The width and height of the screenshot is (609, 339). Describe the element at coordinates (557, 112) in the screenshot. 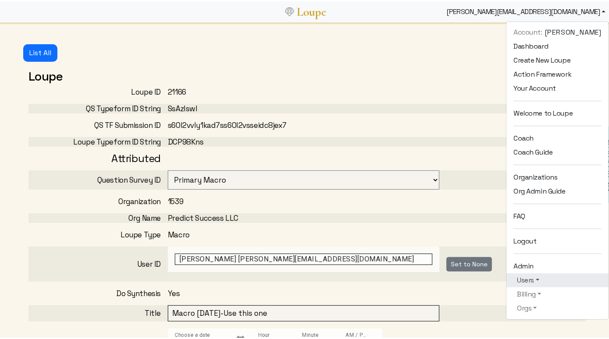

I see `a: Welcome to Loupe` at that location.